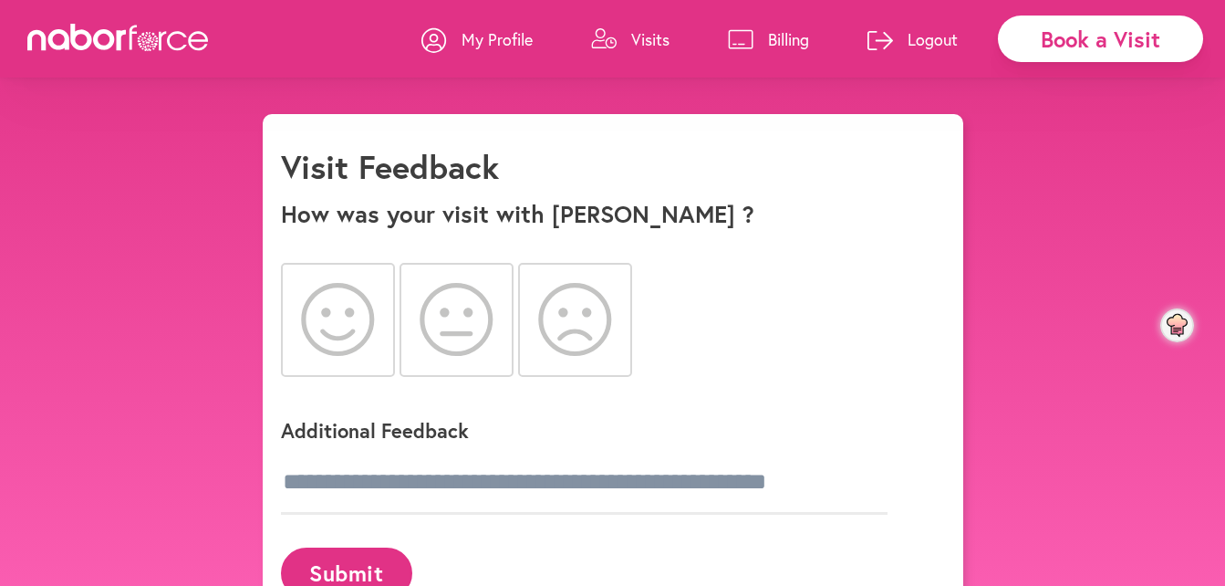 This screenshot has height=586, width=1225. What do you see at coordinates (788, 39) in the screenshot?
I see `p: Billing` at bounding box center [788, 39].